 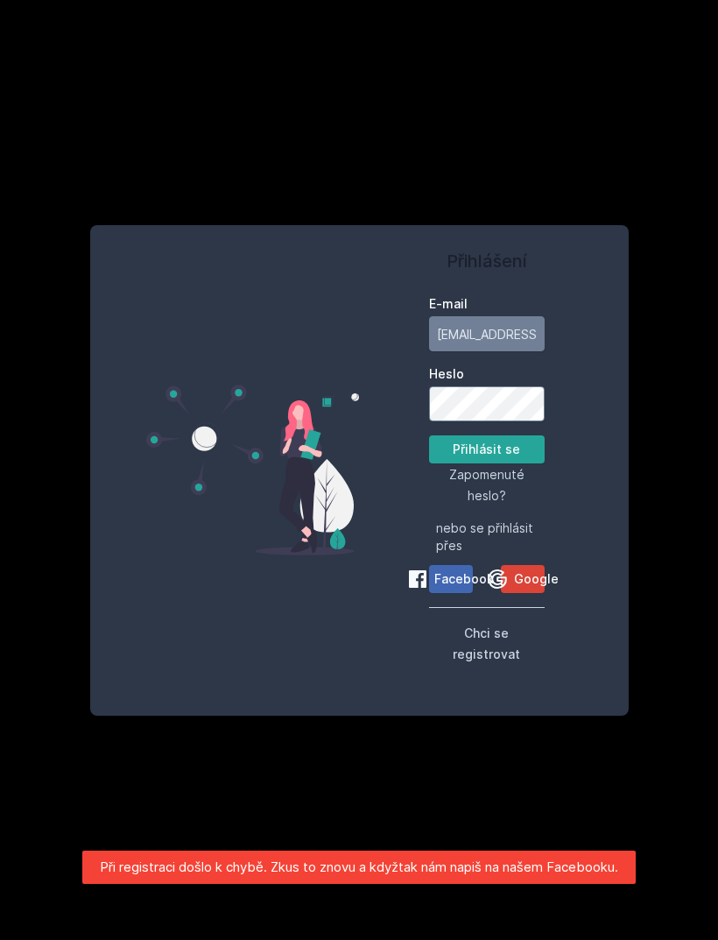 What do you see at coordinates (487, 643) in the screenshot?
I see `button: Chci se registrovat` at bounding box center [487, 643].